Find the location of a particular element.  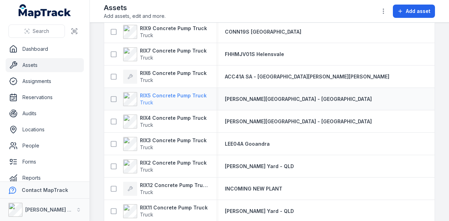

a: RIX9 Concrete Pump TruckTruck is located at coordinates (165, 32).